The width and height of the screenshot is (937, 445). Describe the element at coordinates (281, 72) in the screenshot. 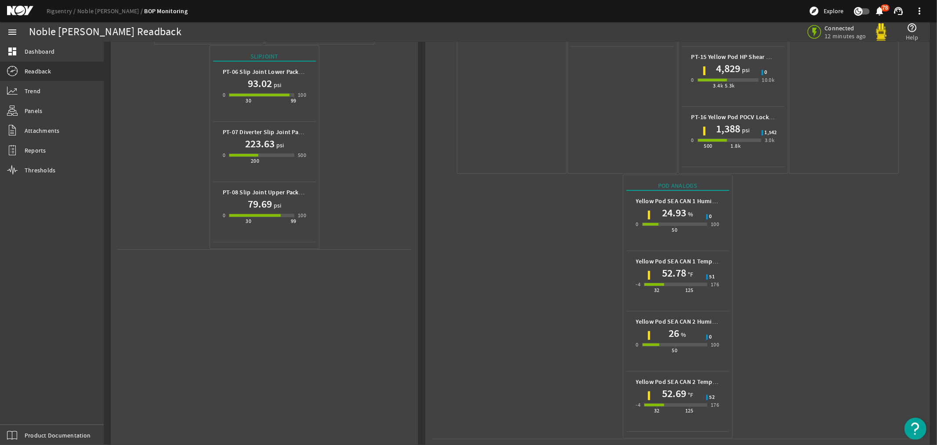

I see `b: PT-06 Slip Joint Lower Packer Air Pressure` at that location.